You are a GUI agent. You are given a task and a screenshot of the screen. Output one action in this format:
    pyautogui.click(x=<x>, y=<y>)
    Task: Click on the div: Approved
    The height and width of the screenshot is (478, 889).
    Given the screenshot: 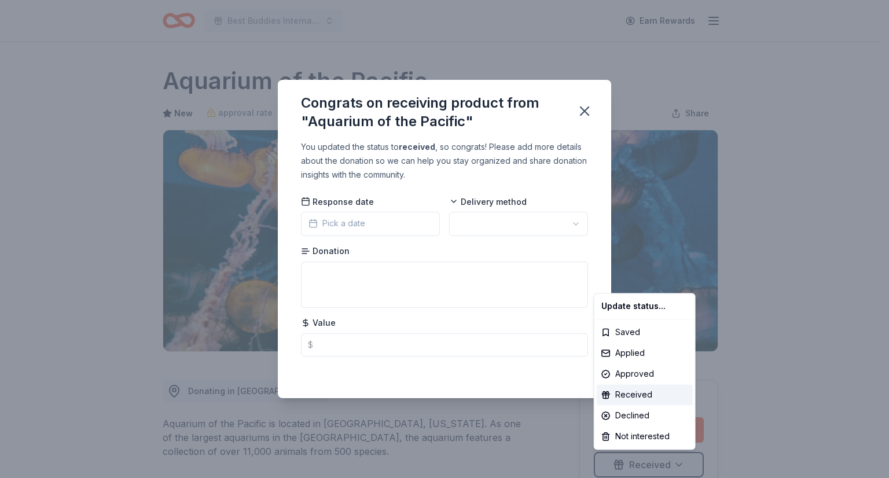 What is the action you would take?
    pyautogui.click(x=645, y=374)
    